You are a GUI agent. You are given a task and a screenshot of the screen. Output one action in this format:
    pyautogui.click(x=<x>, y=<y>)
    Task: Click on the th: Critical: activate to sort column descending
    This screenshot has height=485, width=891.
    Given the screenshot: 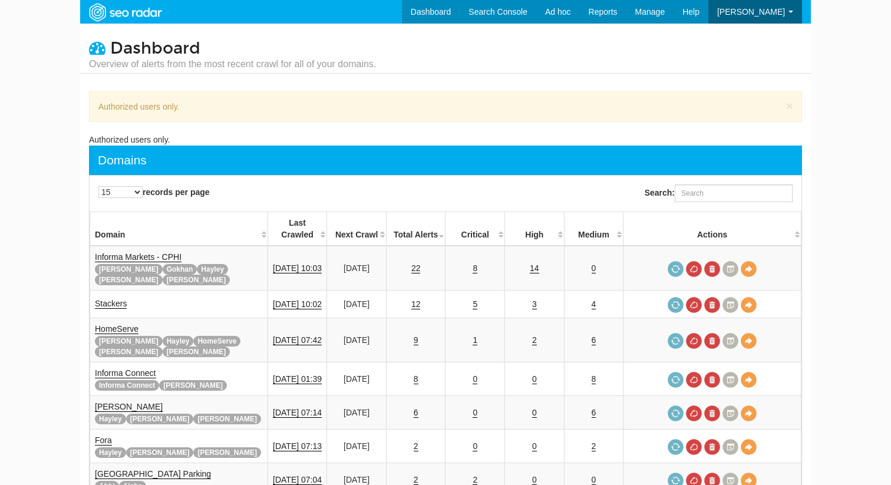 What is the action you would take?
    pyautogui.click(x=475, y=229)
    